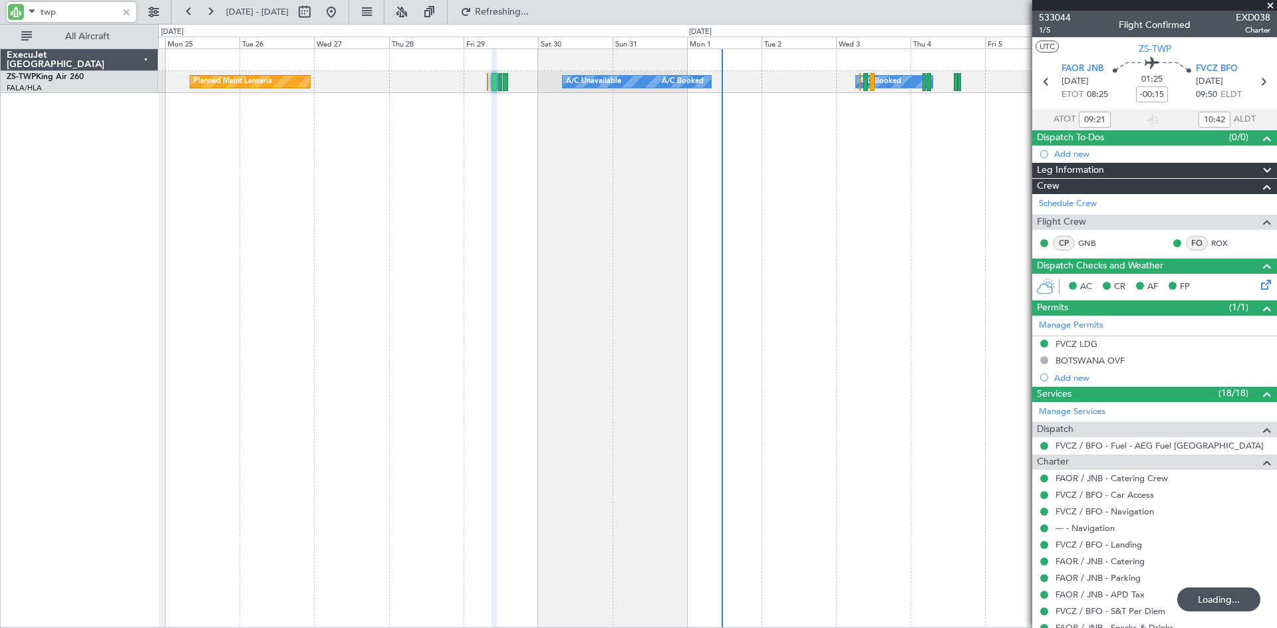 The image size is (1277, 628). Describe the element at coordinates (1231, 95) in the screenshot. I see `span: ELDT` at that location.